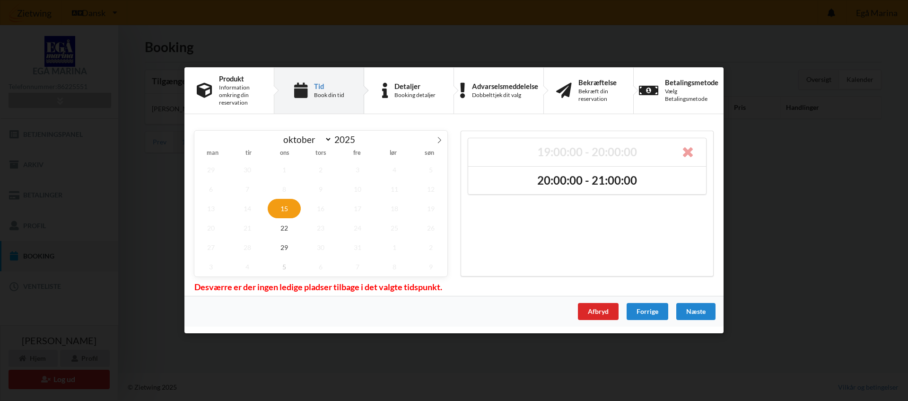  I want to click on span: oktober 12, 2025, so click(431, 189).